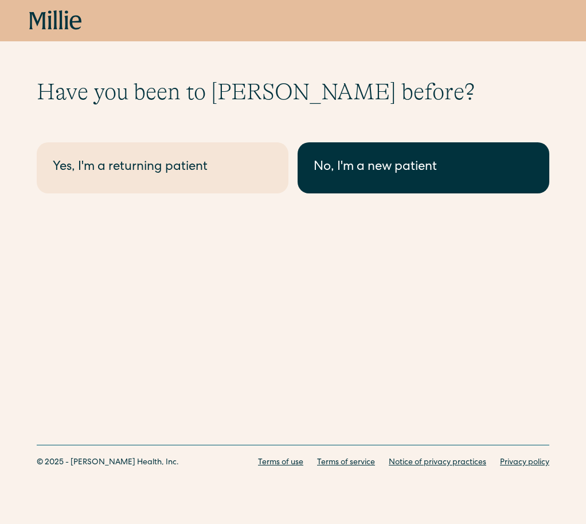  Describe the element at coordinates (280, 462) in the screenshot. I see `a: Terms of use` at that location.